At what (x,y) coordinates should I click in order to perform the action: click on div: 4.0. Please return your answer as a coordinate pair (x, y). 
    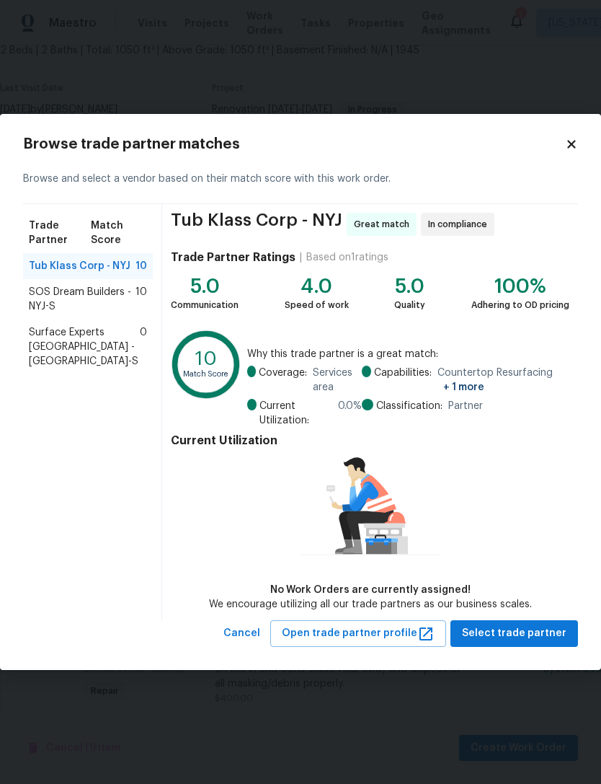
    Looking at the image, I should click on (316, 286).